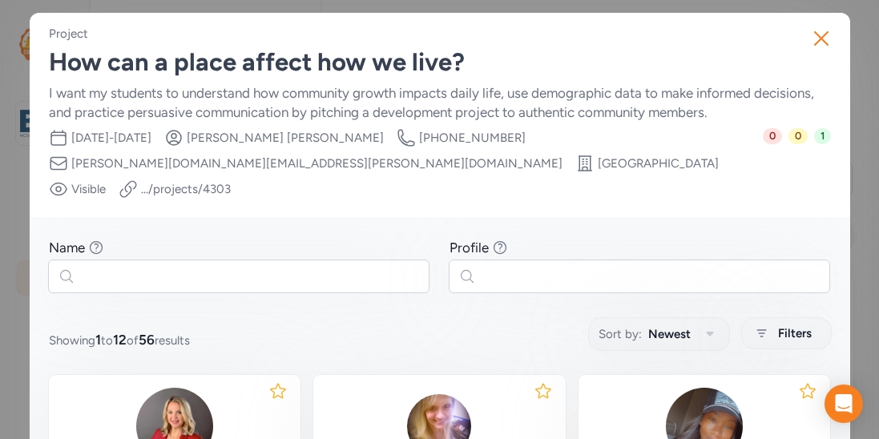 The height and width of the screenshot is (439, 879). Describe the element at coordinates (119, 340) in the screenshot. I see `span: Showing to of results` at that location.